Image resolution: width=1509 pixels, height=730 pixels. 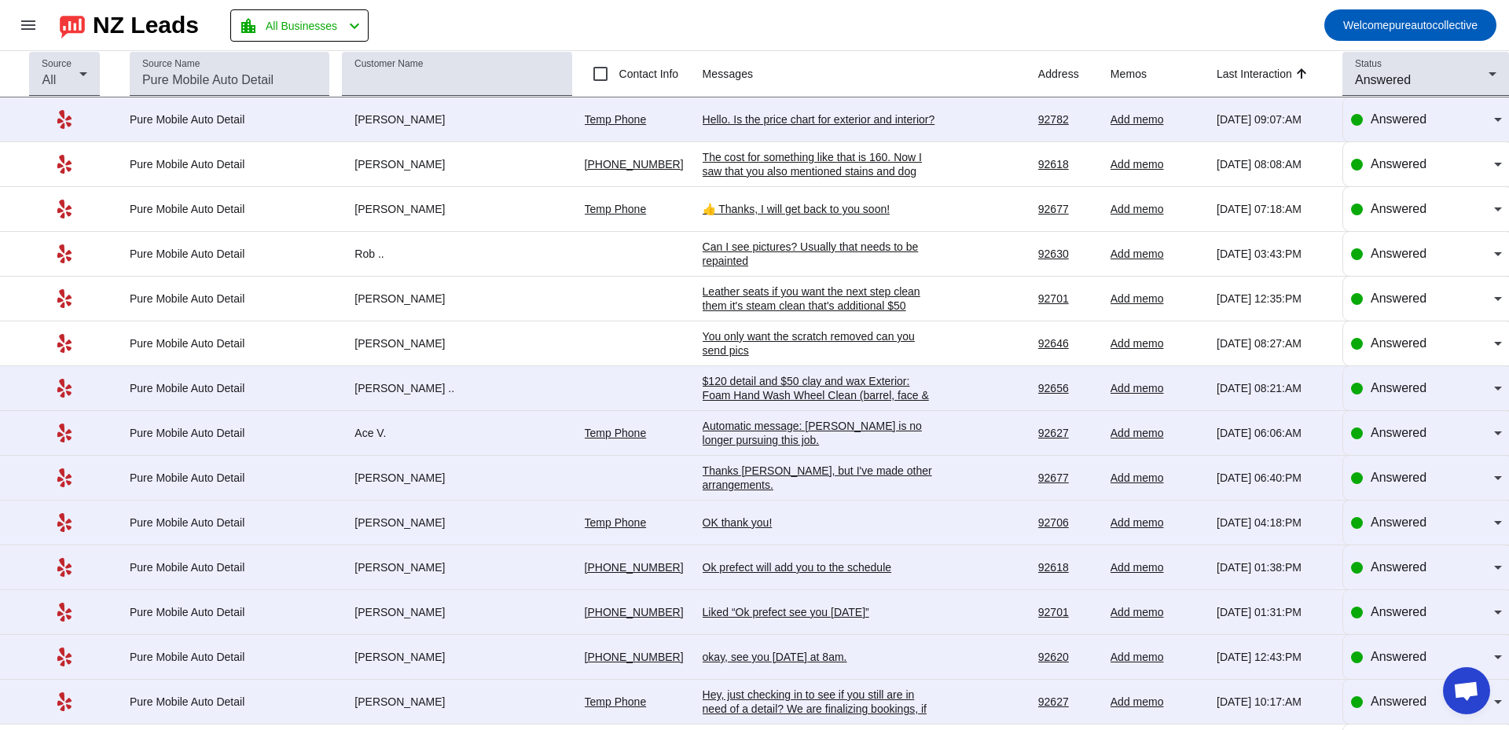 I want to click on div: 92706, so click(x=1068, y=522).